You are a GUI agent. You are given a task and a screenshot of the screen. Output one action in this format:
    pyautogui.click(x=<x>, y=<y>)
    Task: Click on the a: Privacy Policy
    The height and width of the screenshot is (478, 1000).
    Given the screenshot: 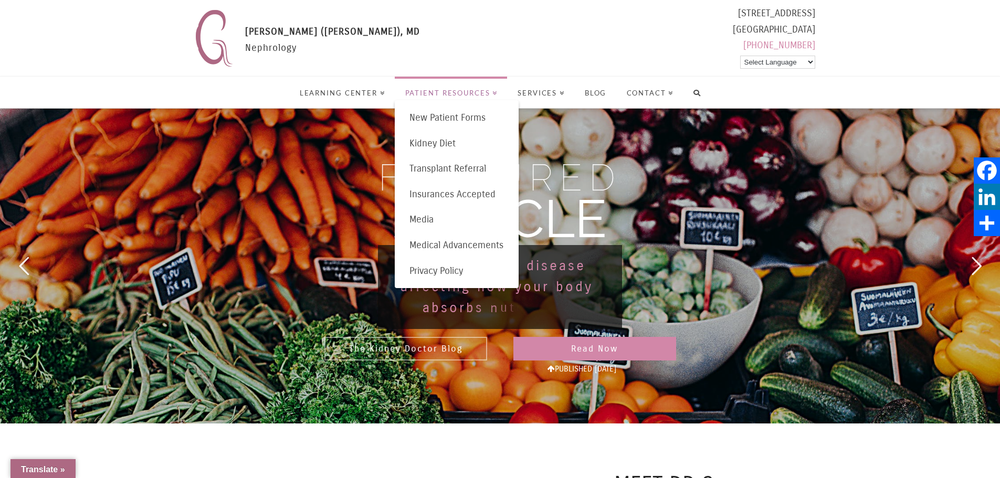 What is the action you would take?
    pyautogui.click(x=457, y=271)
    